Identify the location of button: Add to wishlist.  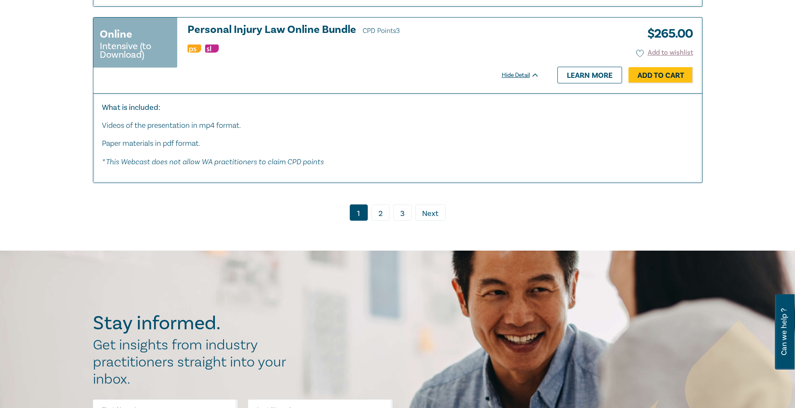
(664, 53).